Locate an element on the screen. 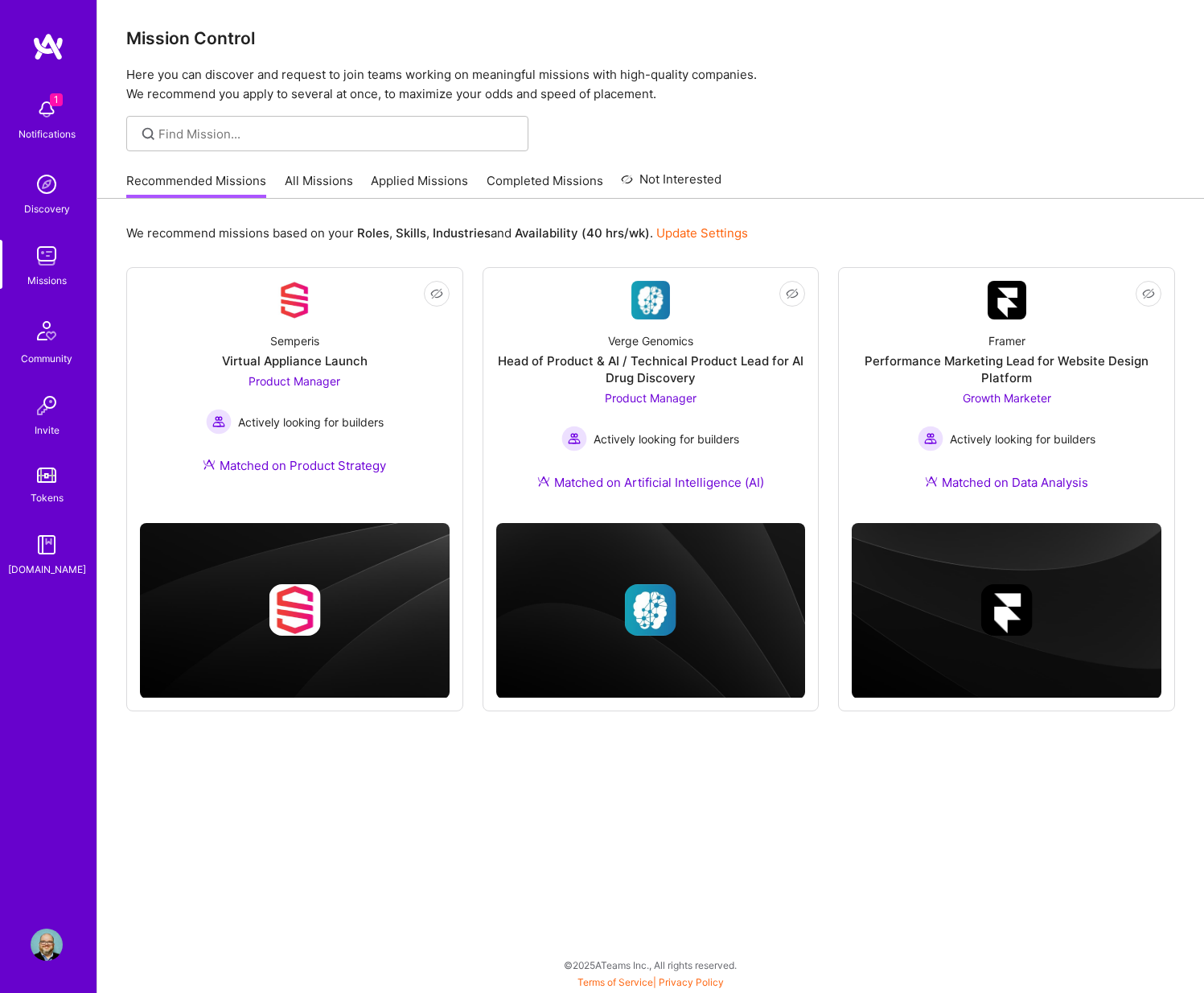  img: tokens is located at coordinates (46, 474).